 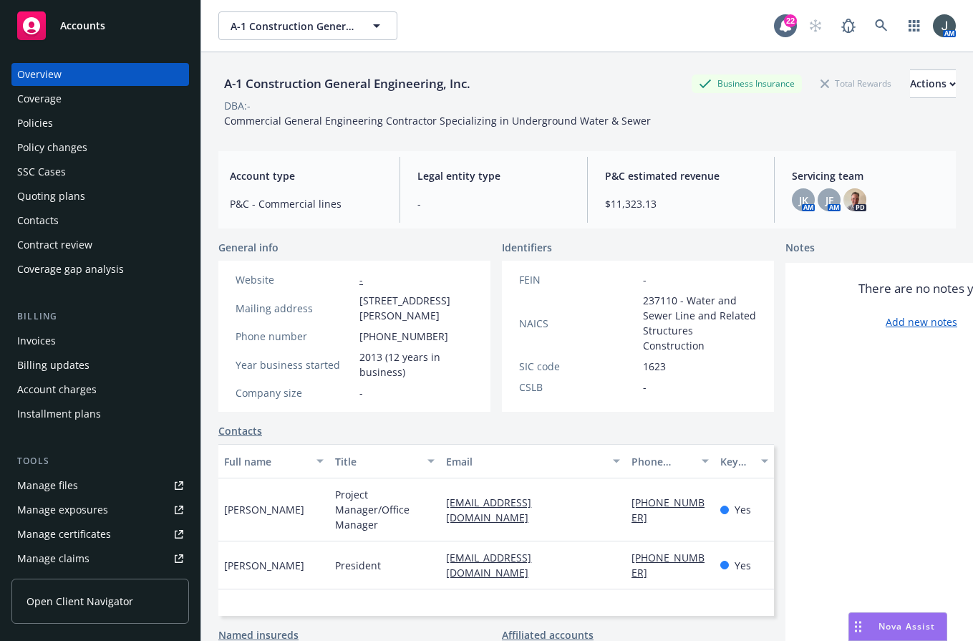 I want to click on div: DBA: -, so click(x=237, y=105).